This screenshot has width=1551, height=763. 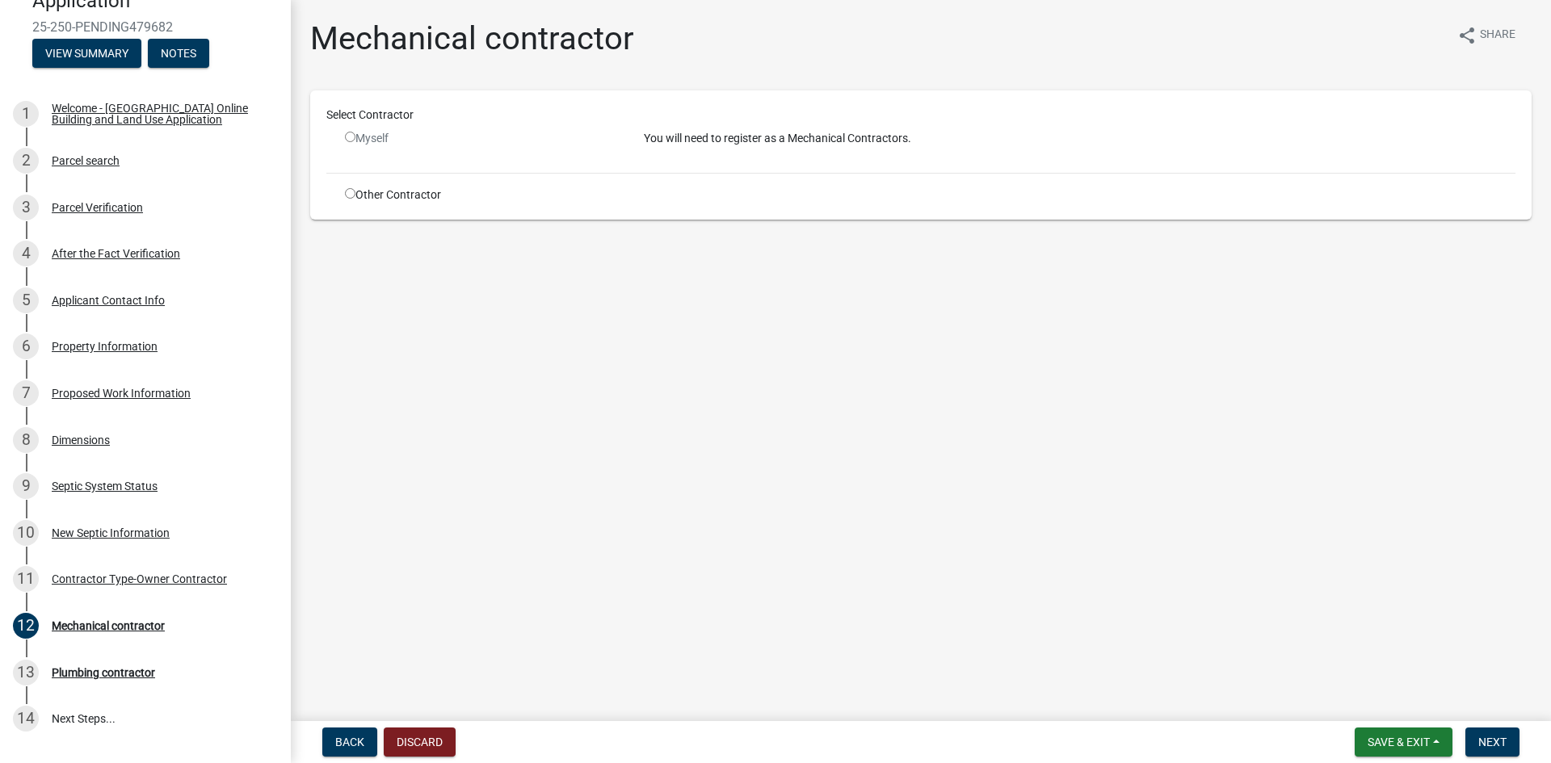 I want to click on button: shareShare, so click(x=1486, y=35).